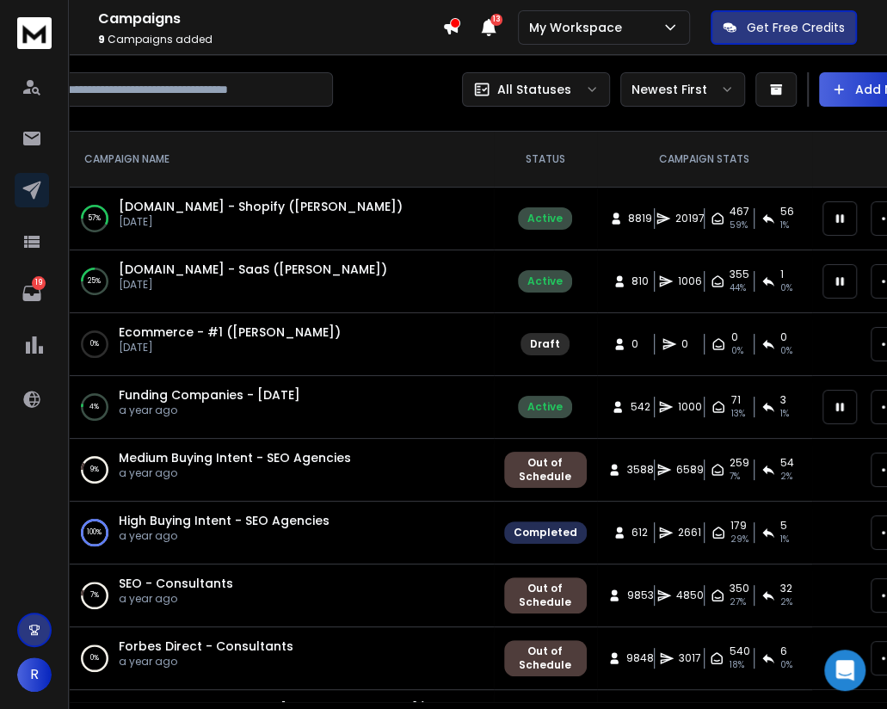  What do you see at coordinates (788, 463) in the screenshot?
I see `span: 54` at bounding box center [788, 463].